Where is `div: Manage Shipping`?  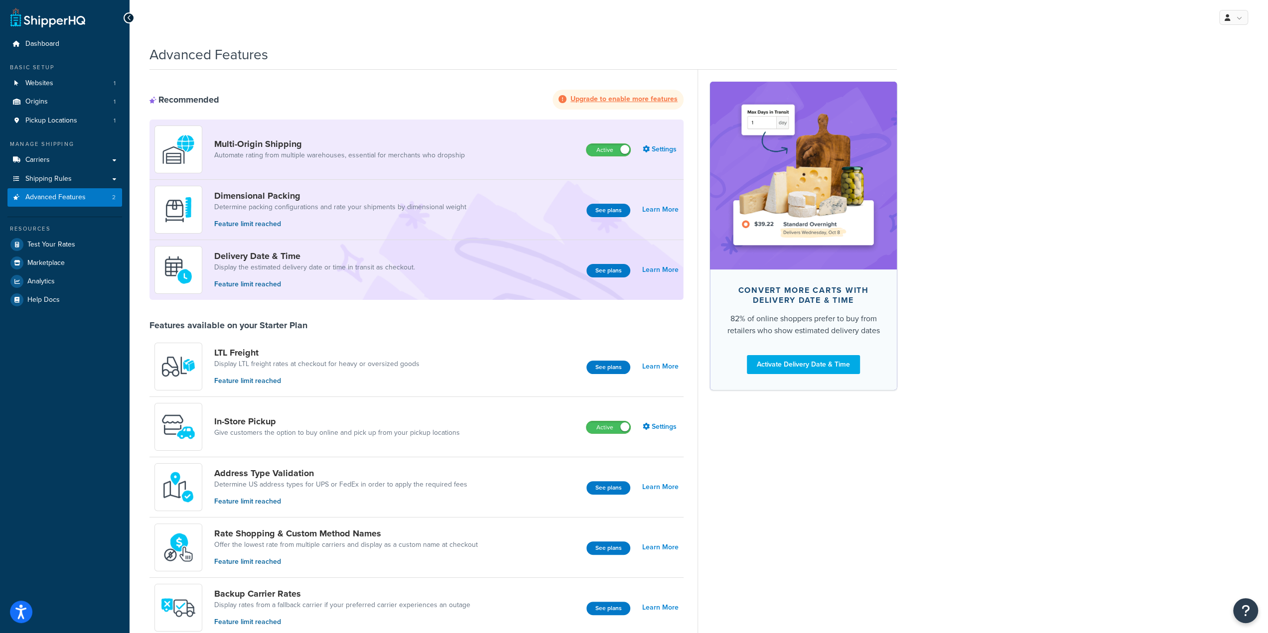
div: Manage Shipping is located at coordinates (65, 144).